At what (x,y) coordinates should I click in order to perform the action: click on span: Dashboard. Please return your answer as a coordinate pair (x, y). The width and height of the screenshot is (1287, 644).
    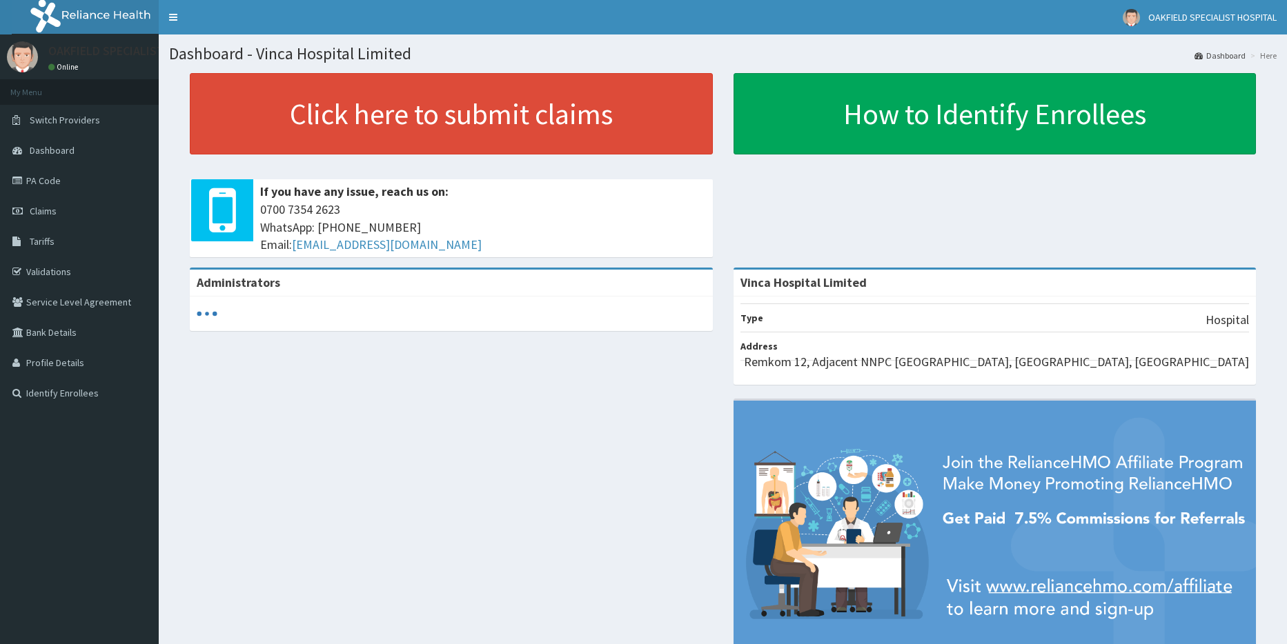
    Looking at the image, I should click on (52, 150).